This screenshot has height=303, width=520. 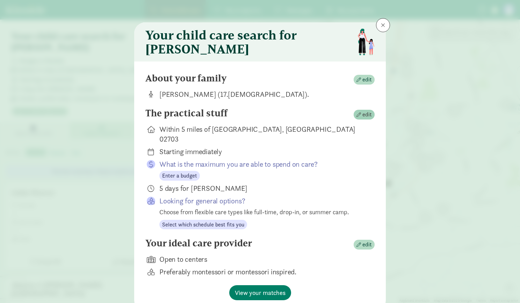 What do you see at coordinates (179, 176) in the screenshot?
I see `button: Enter a budget` at bounding box center [179, 176].